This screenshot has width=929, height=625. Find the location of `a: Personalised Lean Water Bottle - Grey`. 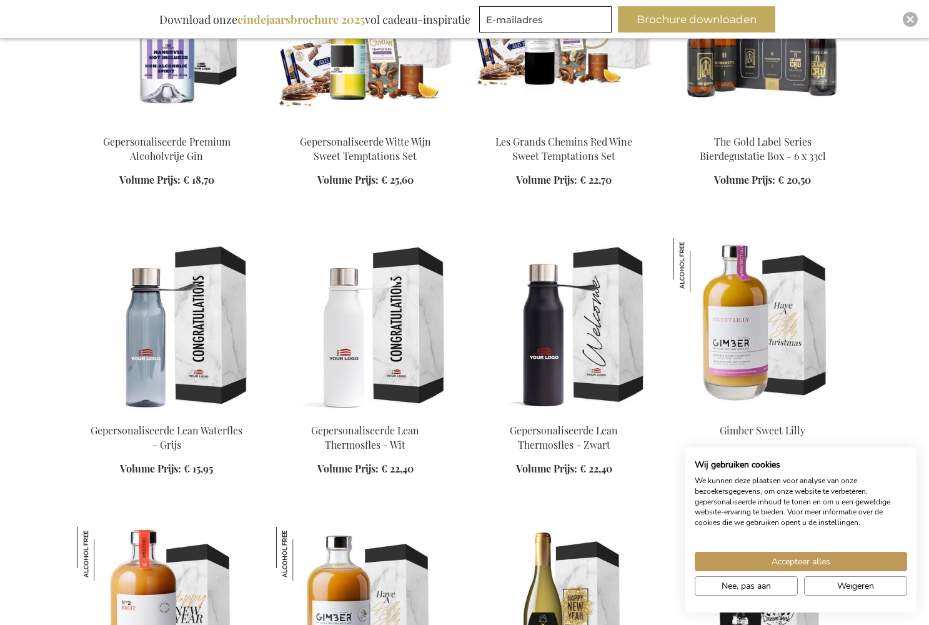

a: Personalised Lean Water Bottle - Grey is located at coordinates (167, 414).